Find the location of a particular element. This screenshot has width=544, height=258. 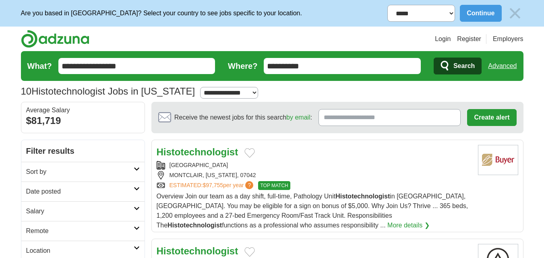

button: Continue is located at coordinates (480, 13).